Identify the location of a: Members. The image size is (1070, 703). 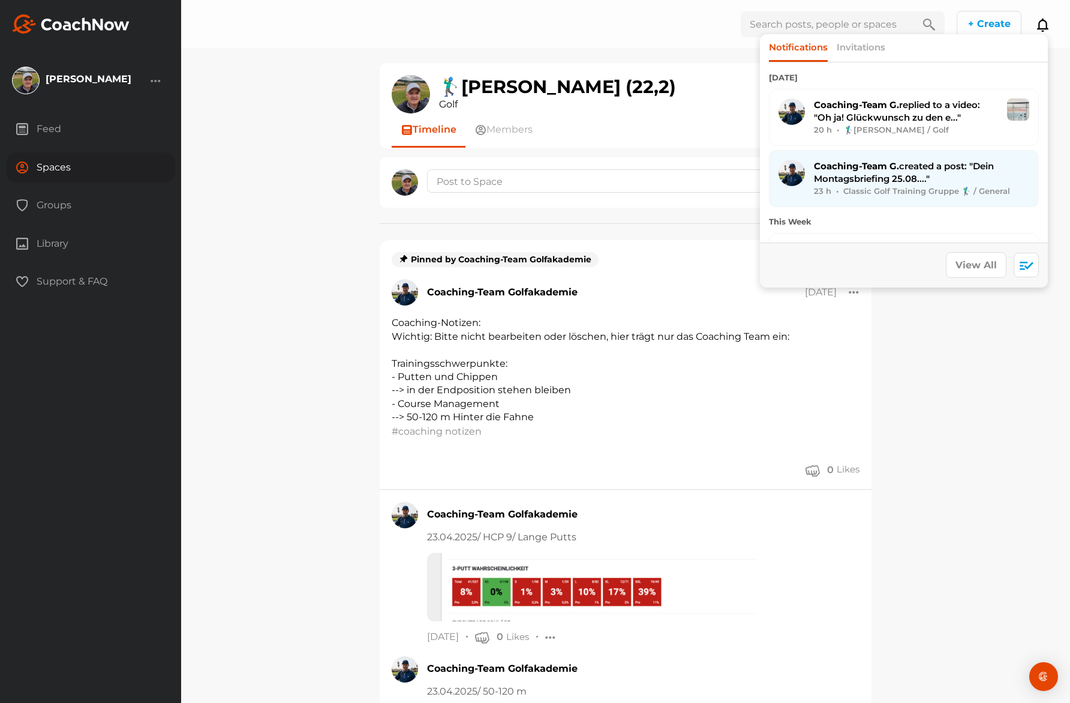
(503, 130).